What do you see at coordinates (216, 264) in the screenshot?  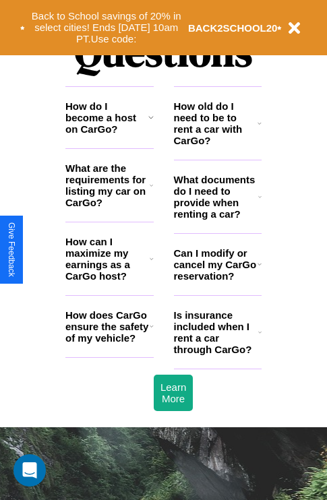 I see `h3: Can I modify or cancel my CarGo reservation?` at bounding box center [216, 264].